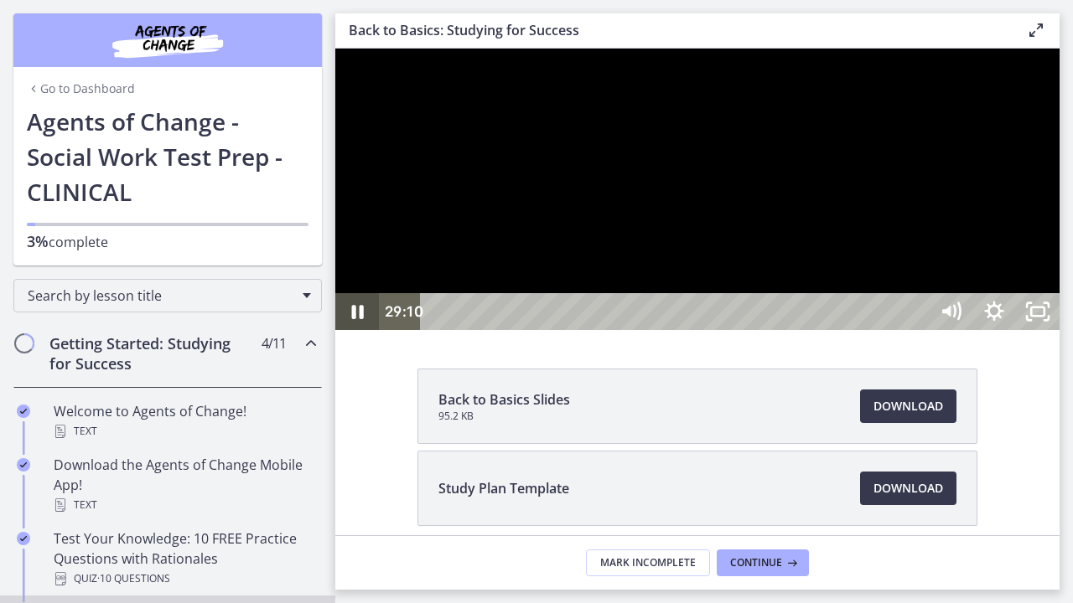 This screenshot has height=603, width=1073. I want to click on div: Quiz, so click(184, 579).